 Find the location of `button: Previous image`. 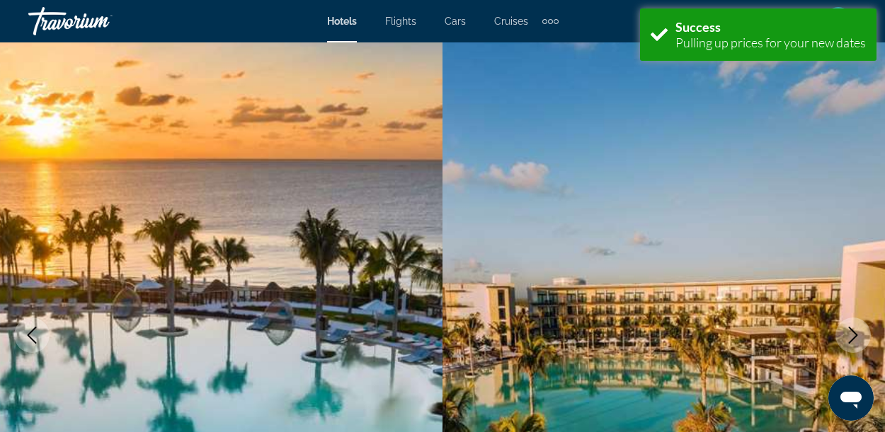

button: Previous image is located at coordinates (32, 335).